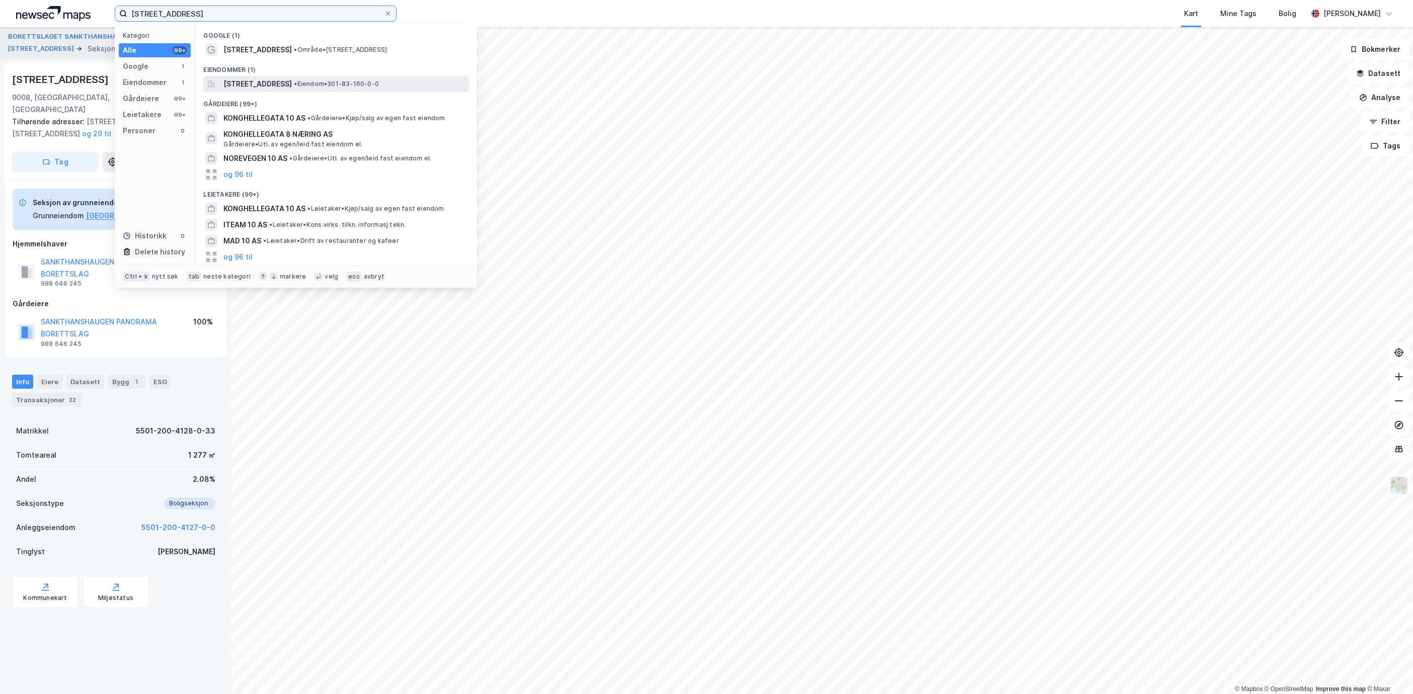  What do you see at coordinates (116, 244) in the screenshot?
I see `div: Hjemmelshaver` at bounding box center [116, 244].